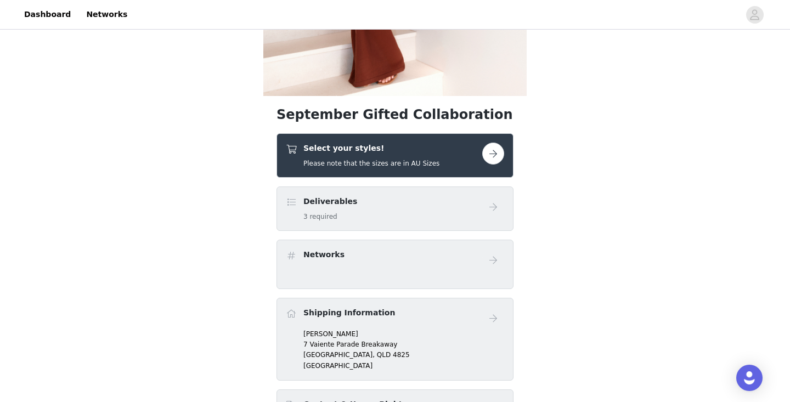  What do you see at coordinates (395, 339) in the screenshot?
I see `div: Shipping Information` at bounding box center [395, 339].